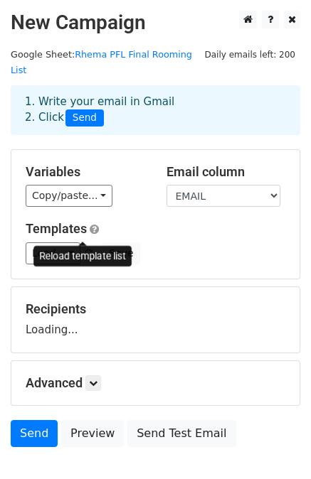 The width and height of the screenshot is (311, 479). I want to click on a: Rhema PFL Final Rooming List, so click(101, 63).